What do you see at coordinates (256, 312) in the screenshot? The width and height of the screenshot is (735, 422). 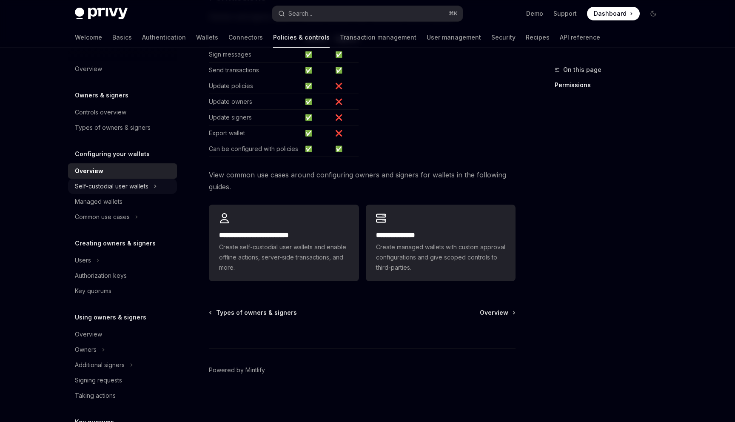 I see `span: Types of owners & signers` at bounding box center [256, 312].